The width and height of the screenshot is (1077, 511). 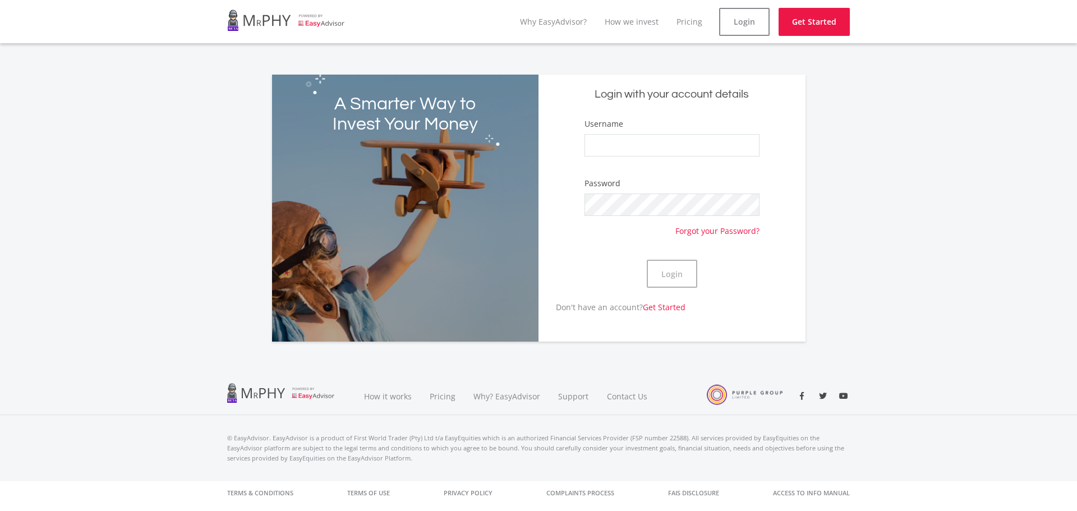 I want to click on a: How it works, so click(x=388, y=396).